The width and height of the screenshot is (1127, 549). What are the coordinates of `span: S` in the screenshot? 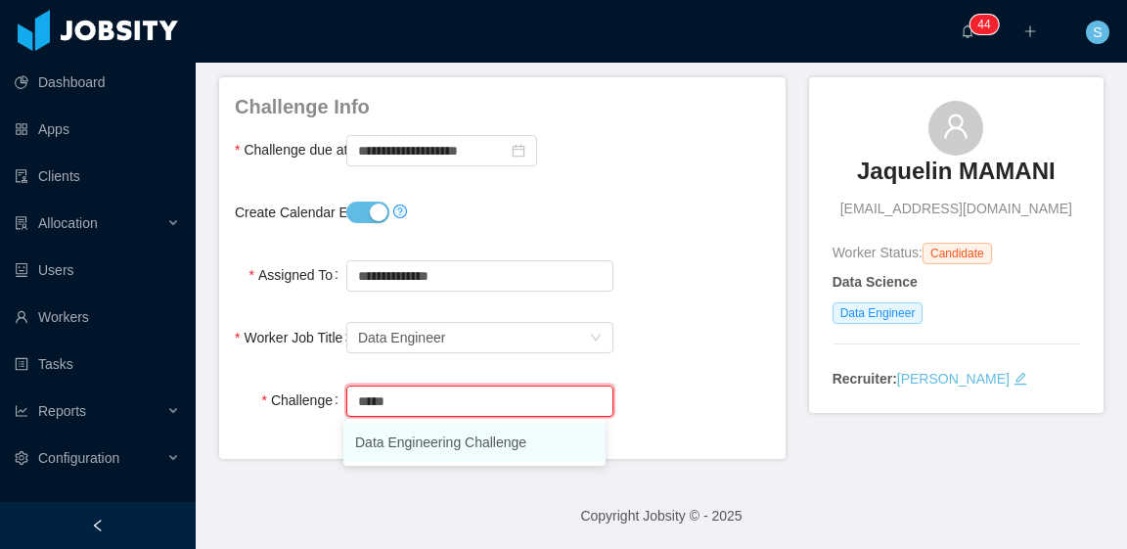 It's located at (1096, 32).